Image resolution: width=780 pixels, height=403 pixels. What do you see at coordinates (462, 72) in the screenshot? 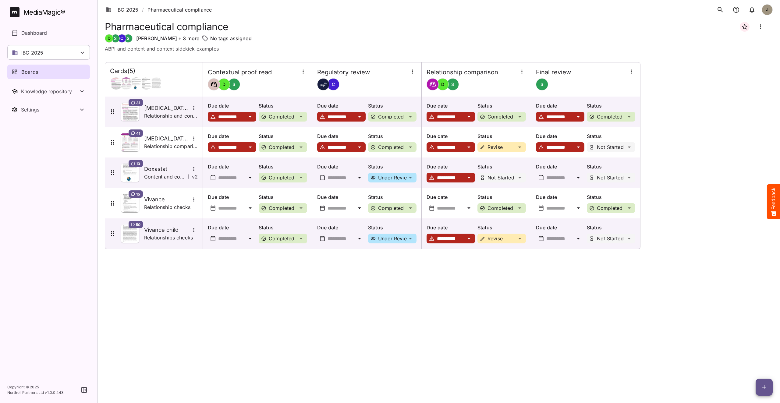
I see `h4: Relationship comparison` at bounding box center [462, 72].